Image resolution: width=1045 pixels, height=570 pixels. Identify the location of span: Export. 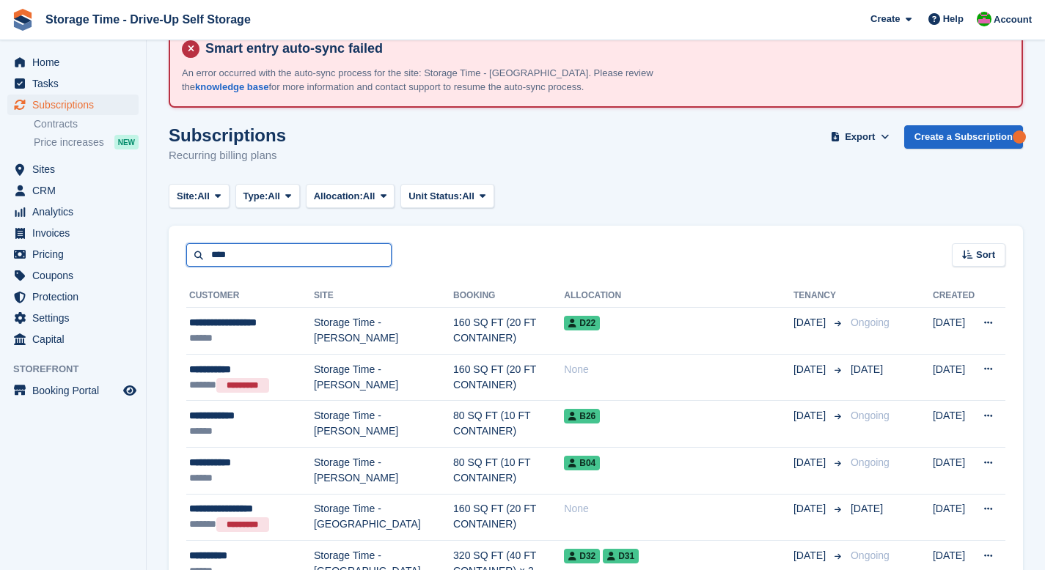
(859, 137).